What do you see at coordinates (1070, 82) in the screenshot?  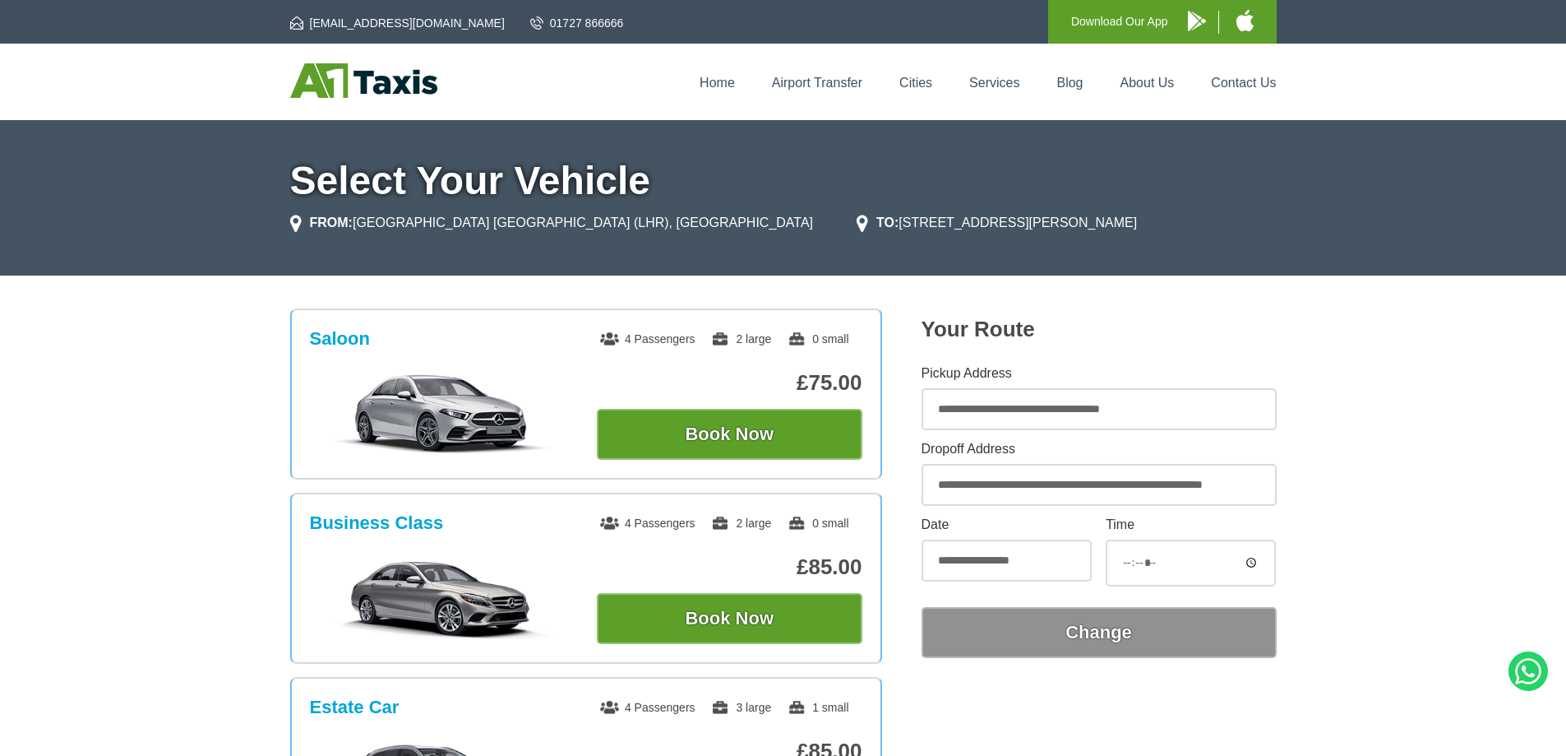 I see `a: Blog` at bounding box center [1070, 82].